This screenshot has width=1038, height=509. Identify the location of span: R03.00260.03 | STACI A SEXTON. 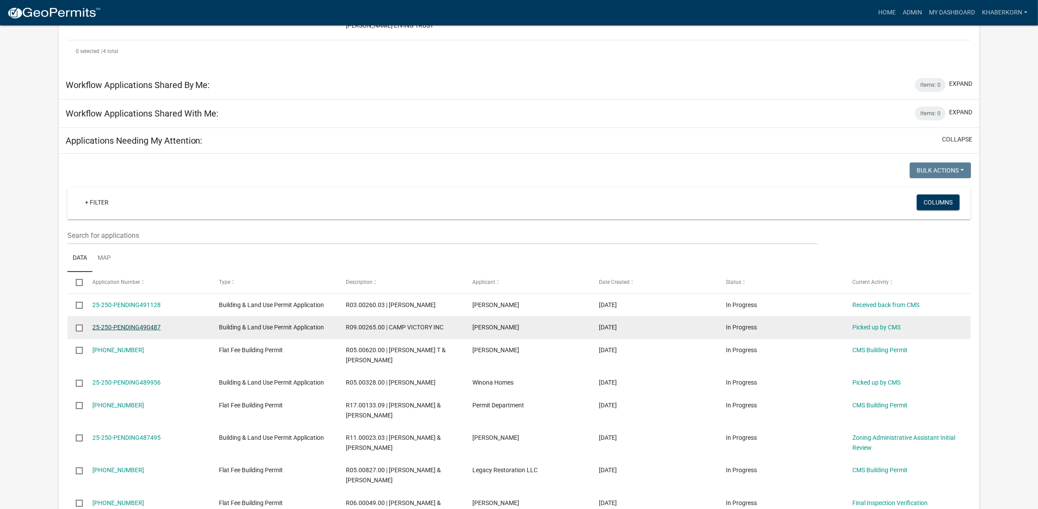
(391, 305).